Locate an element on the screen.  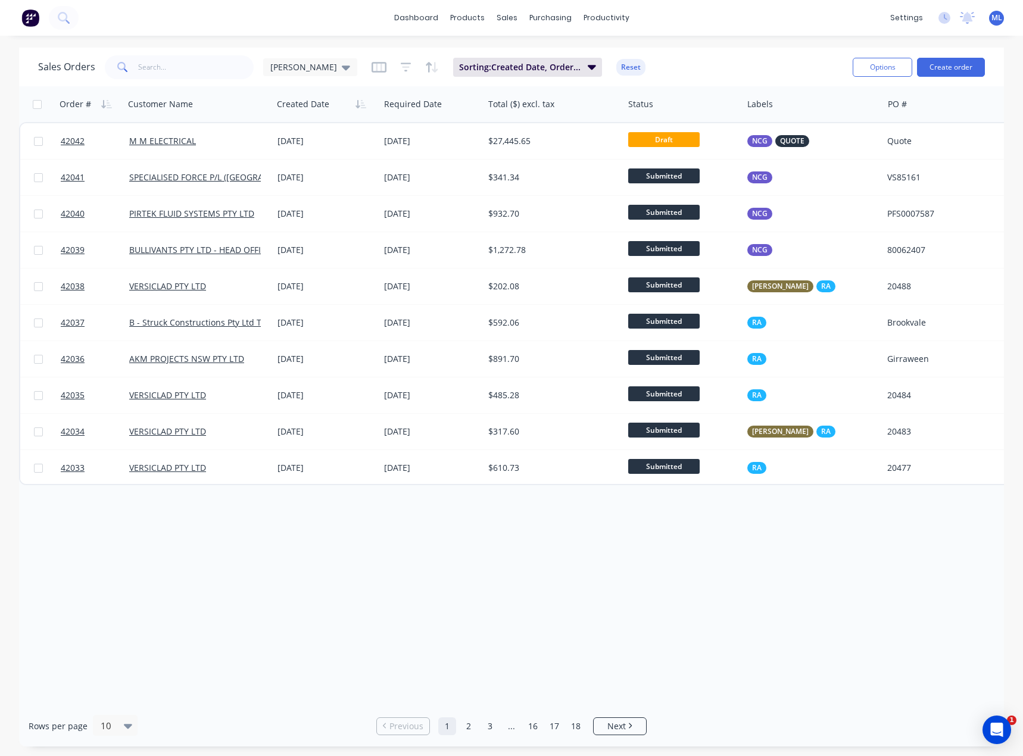
h1: Sales Orders is located at coordinates (67, 67).